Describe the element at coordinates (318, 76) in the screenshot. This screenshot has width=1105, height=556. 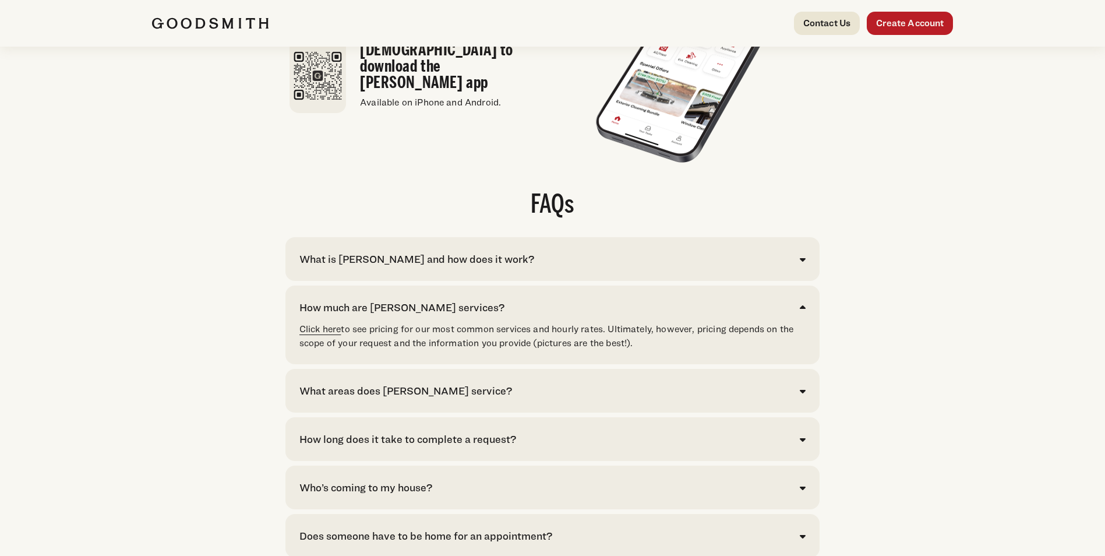
I see `img: Goodsmith app download QR code` at that location.